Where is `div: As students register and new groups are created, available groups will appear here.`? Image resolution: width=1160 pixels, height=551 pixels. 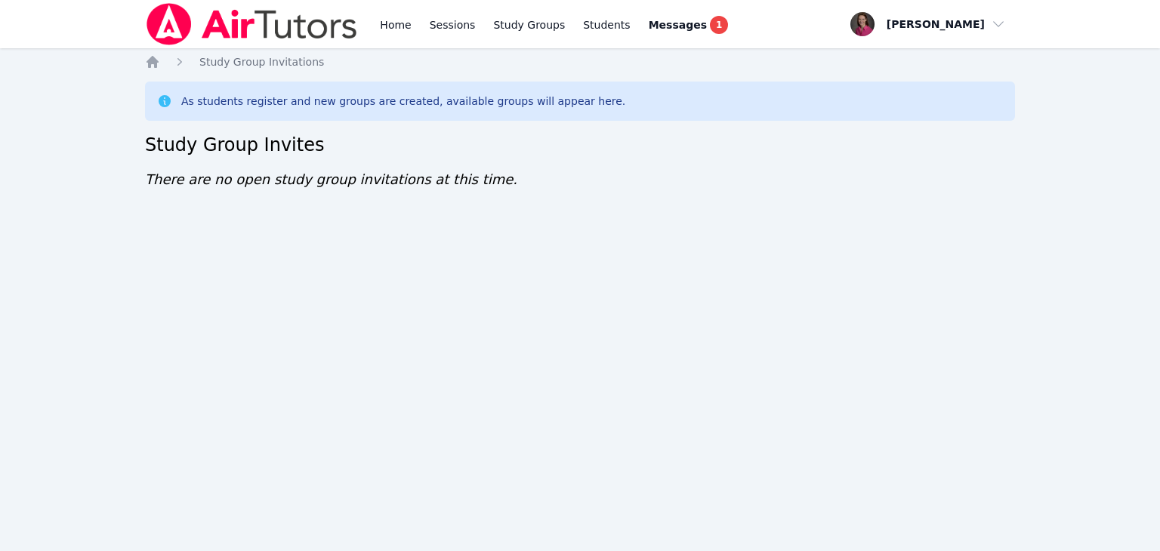
div: As students register and new groups are created, available groups will appear here. is located at coordinates (403, 101).